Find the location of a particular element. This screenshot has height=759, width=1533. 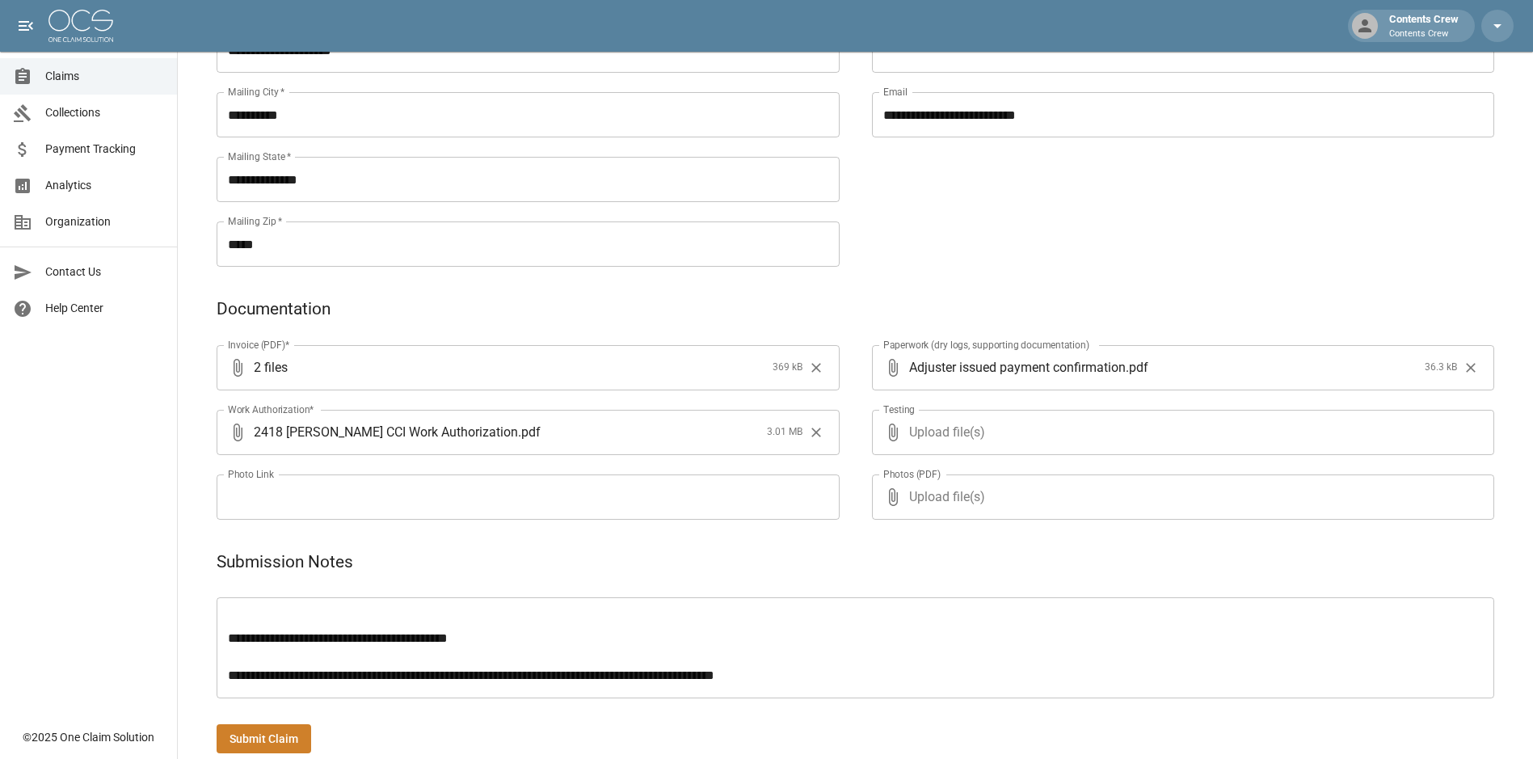

span: Claims is located at coordinates (104, 76).